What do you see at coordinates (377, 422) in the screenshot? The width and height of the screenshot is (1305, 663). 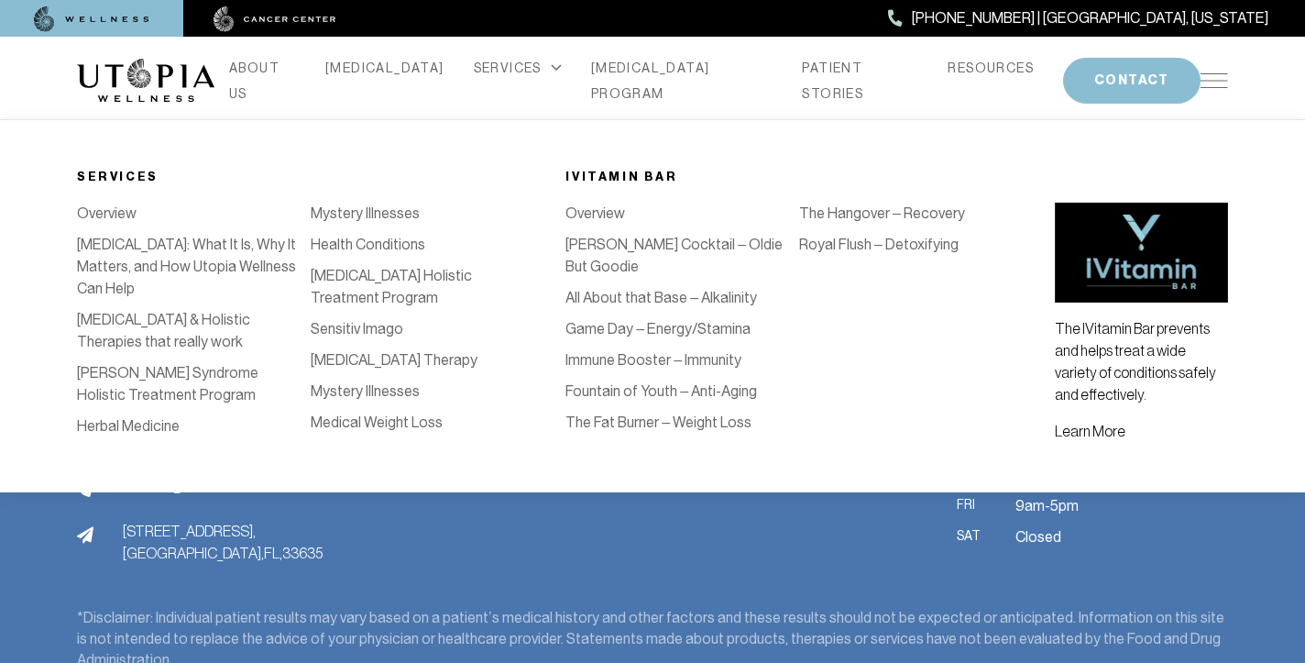 I see `a: Medical Weight Loss` at bounding box center [377, 422].